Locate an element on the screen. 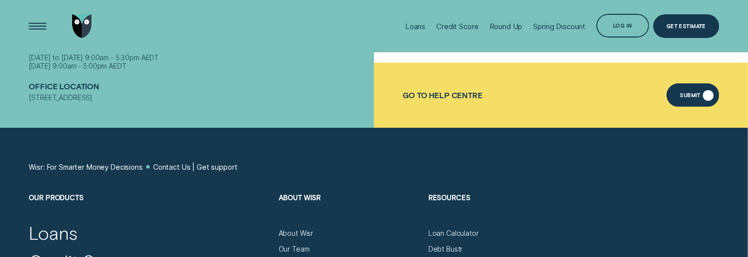 This screenshot has height=257, width=748. div: Wisr: For Smarter Money Decisions is located at coordinates (85, 167).